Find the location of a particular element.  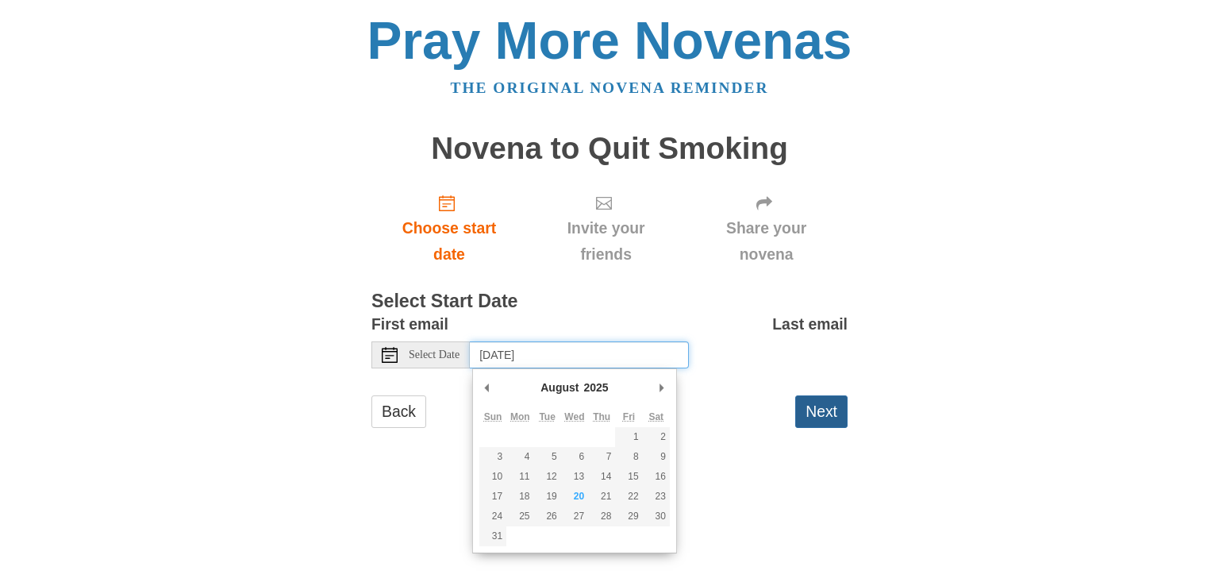

button: 5 is located at coordinates (547, 456).